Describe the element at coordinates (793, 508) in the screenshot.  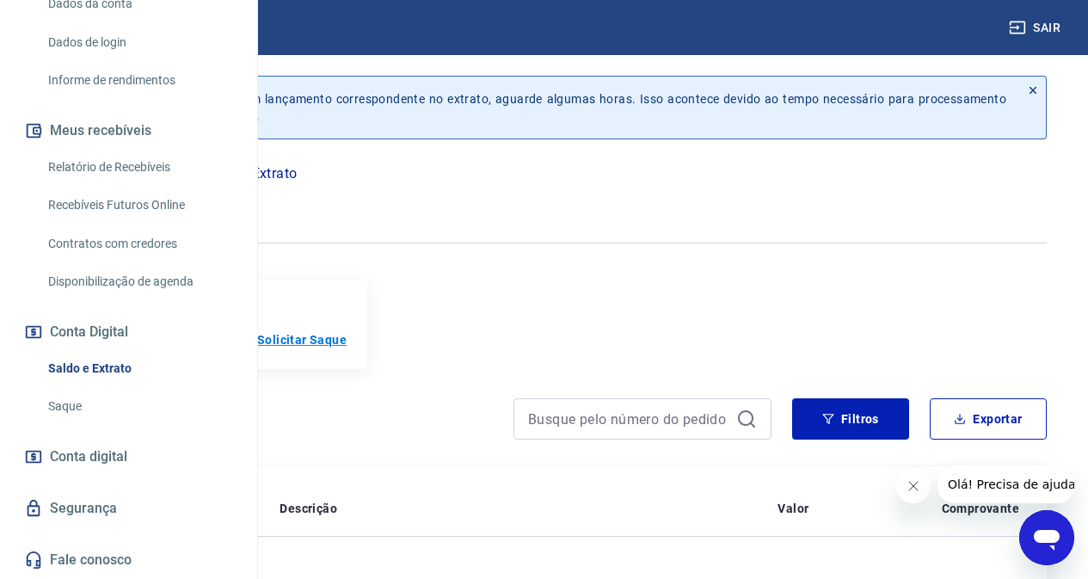
I see `p: Valor` at that location.